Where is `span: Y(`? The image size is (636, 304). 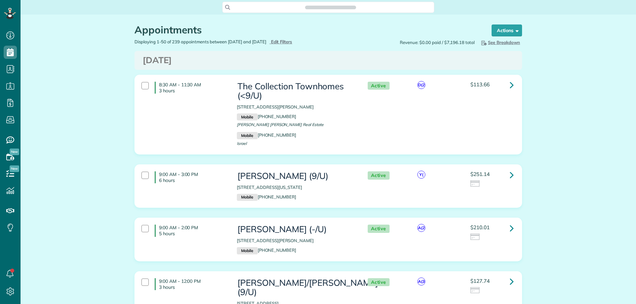 span: Y( is located at coordinates (421, 175).